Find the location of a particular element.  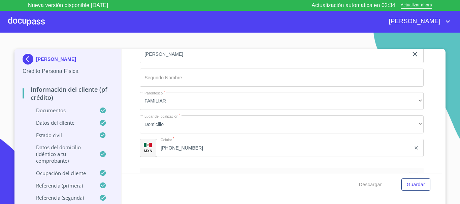

p: MXN is located at coordinates (148, 151).